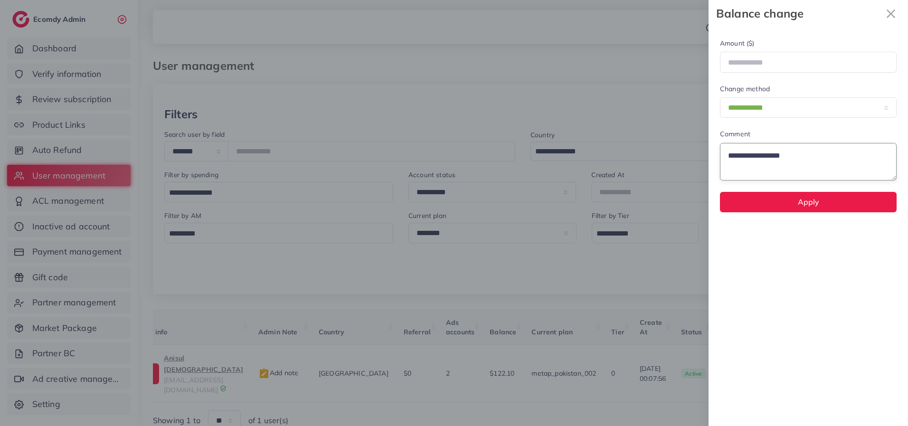 Image resolution: width=908 pixels, height=426 pixels. I want to click on button: Close, so click(891, 13).